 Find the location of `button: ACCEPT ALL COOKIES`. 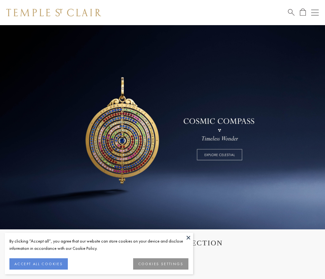

button: ACCEPT ALL COOKIES is located at coordinates (39, 264).